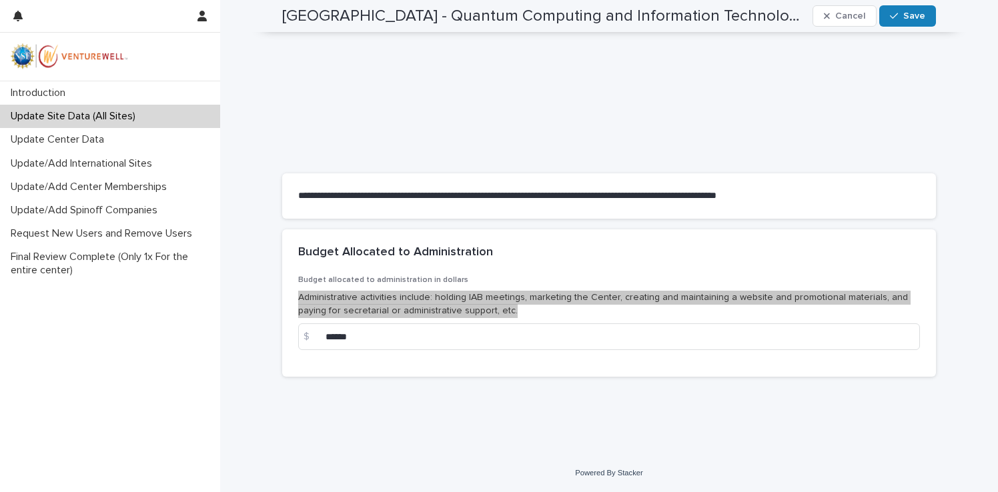 This screenshot has height=492, width=998. Describe the element at coordinates (104, 233) in the screenshot. I see `p: Request New Users and Remove Users` at that location.